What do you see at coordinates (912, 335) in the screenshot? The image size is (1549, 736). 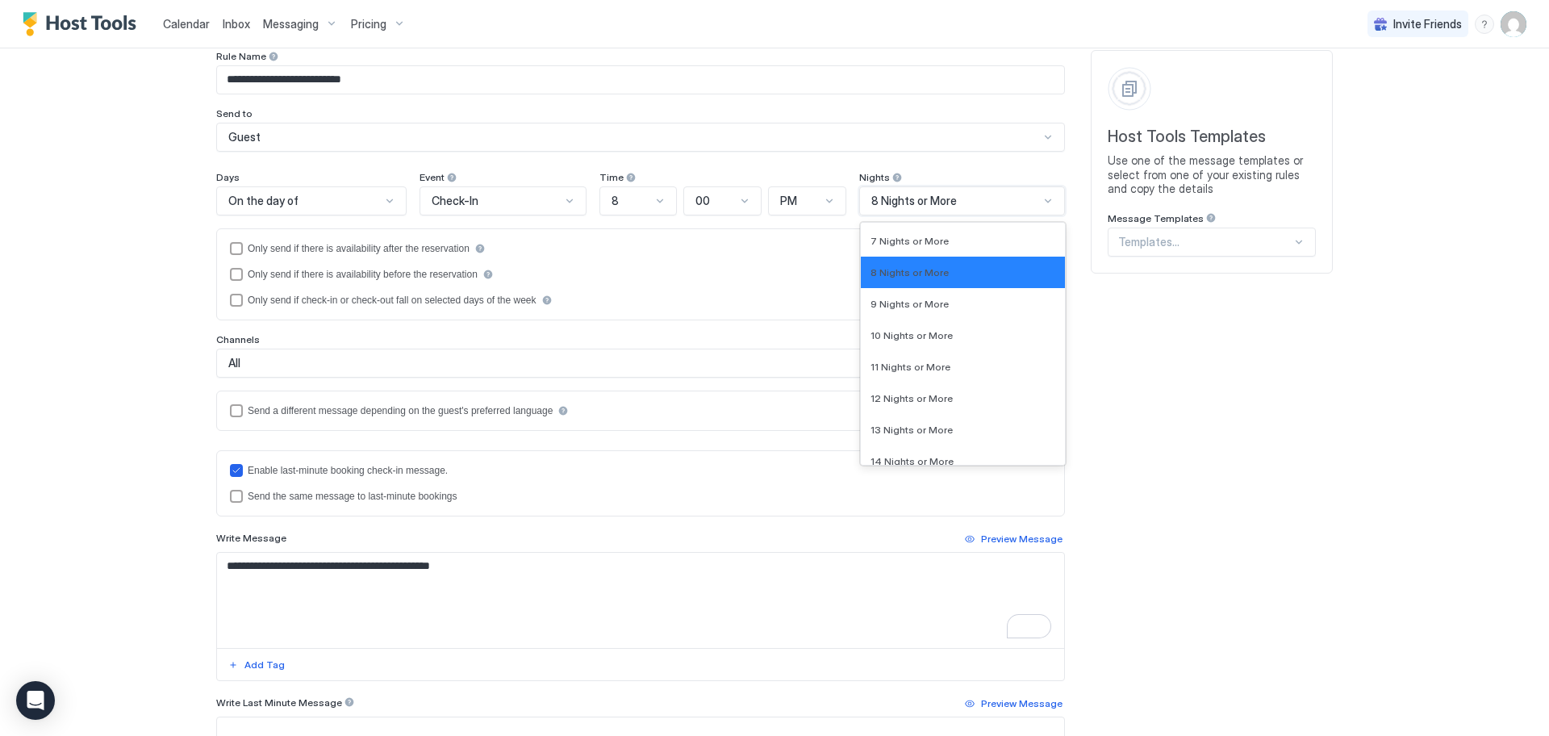 I see `span: 10 Nights or More` at bounding box center [912, 335].